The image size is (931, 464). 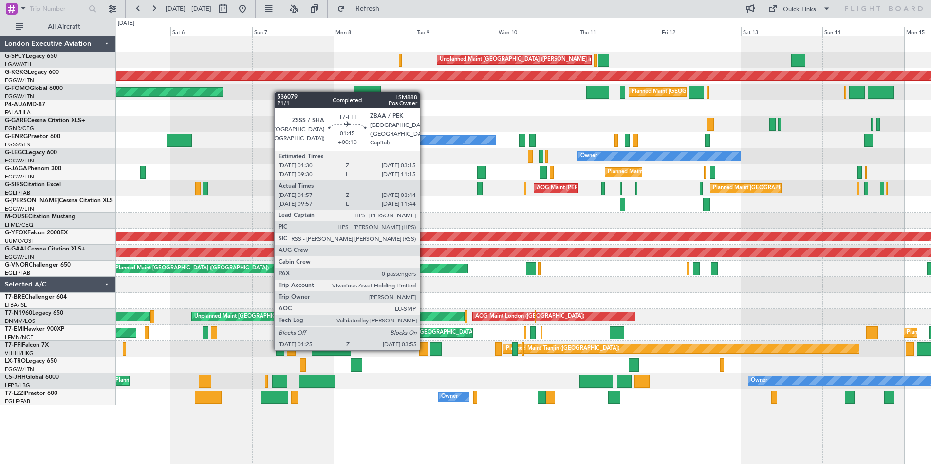 I want to click on a: M-OUSECitation Mustang, so click(x=40, y=217).